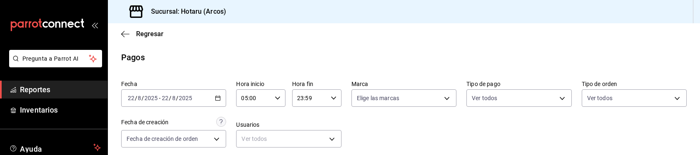 This screenshot has height=155, width=700. Describe the element at coordinates (185, 12) in the screenshot. I see `h3: Sucursal: Hotaru (Arcos)` at that location.